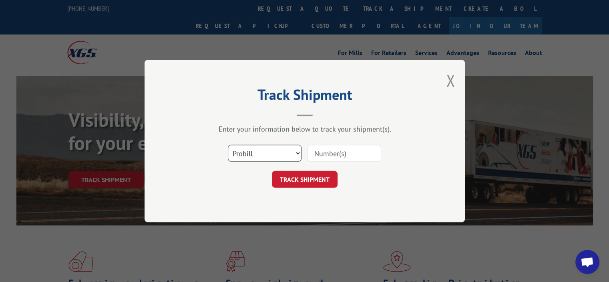  Describe the element at coordinates (450, 80) in the screenshot. I see `button: Close modal` at that location.